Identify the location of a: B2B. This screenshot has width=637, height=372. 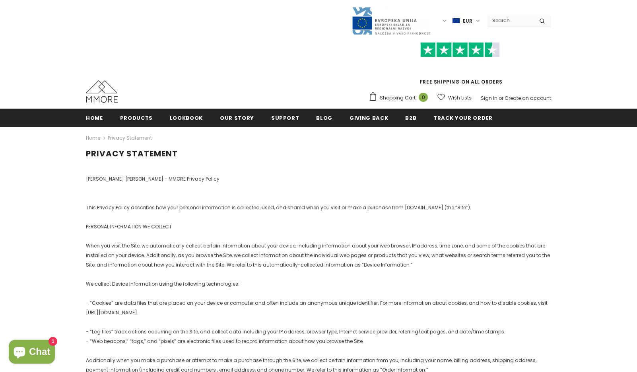
(411, 117).